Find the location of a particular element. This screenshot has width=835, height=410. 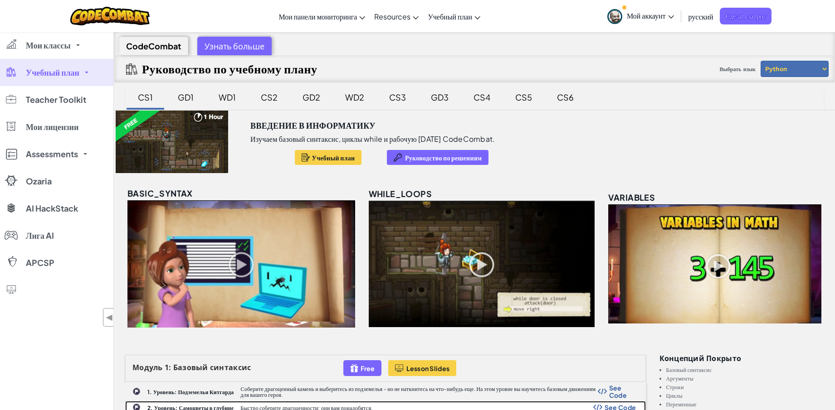

span: Resources is located at coordinates (392, 16).